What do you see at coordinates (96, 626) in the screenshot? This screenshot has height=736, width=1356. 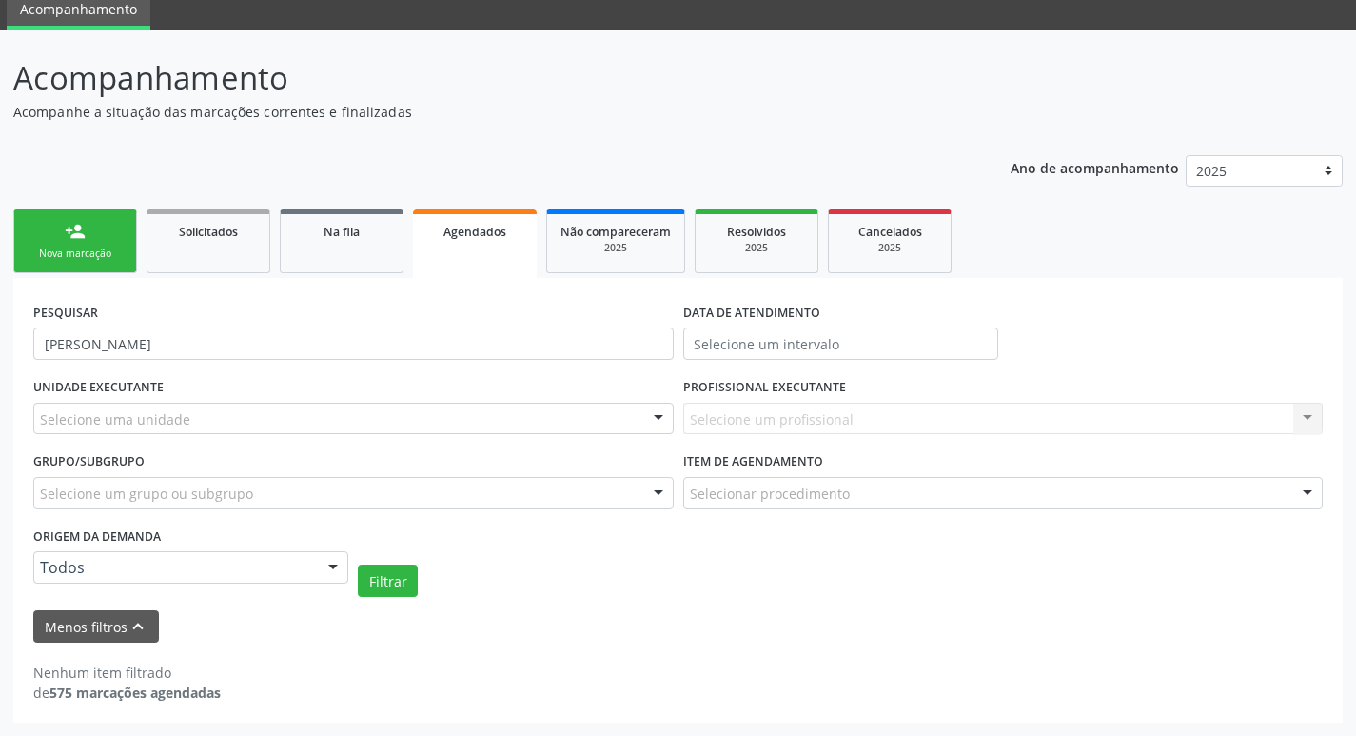 I see `button: Menos filtroskeyboard_arrow_up` at bounding box center [96, 626].